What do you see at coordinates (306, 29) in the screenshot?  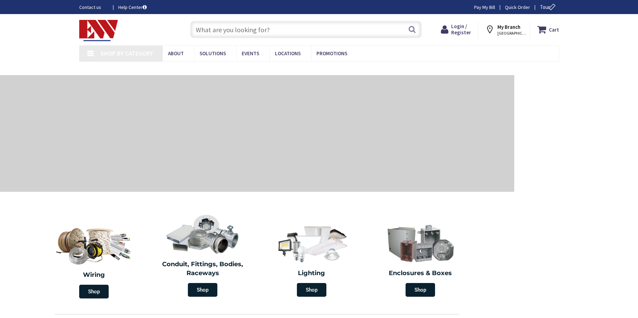 I see `input: What are you looking for?` at bounding box center [306, 29].